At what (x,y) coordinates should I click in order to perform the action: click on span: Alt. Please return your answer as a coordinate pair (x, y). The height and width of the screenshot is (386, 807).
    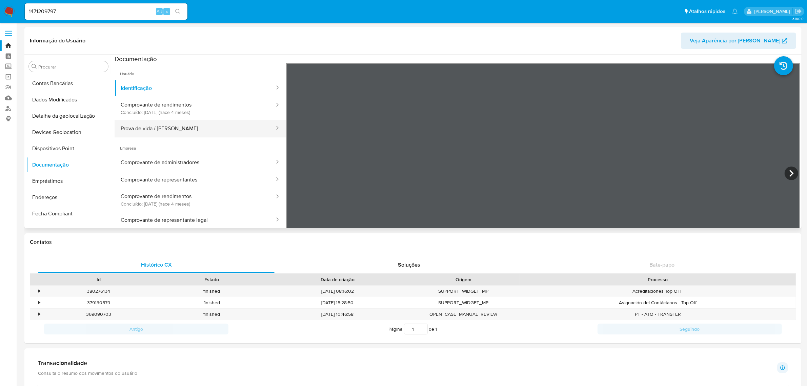
    Looking at the image, I should click on (159, 11).